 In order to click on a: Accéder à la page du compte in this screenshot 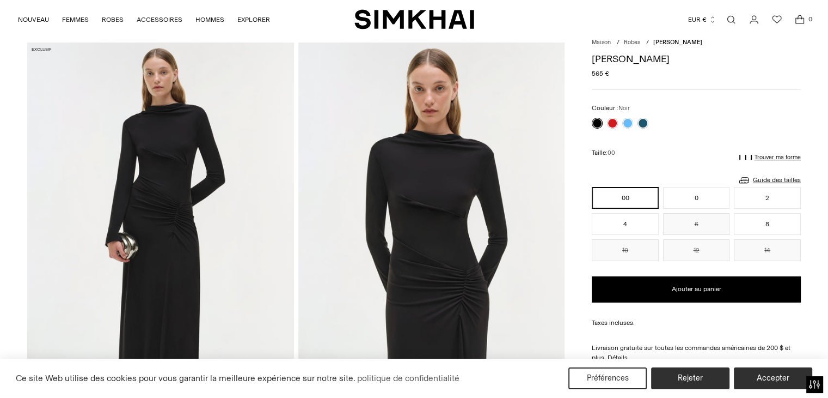, I will do `click(754, 20)`.